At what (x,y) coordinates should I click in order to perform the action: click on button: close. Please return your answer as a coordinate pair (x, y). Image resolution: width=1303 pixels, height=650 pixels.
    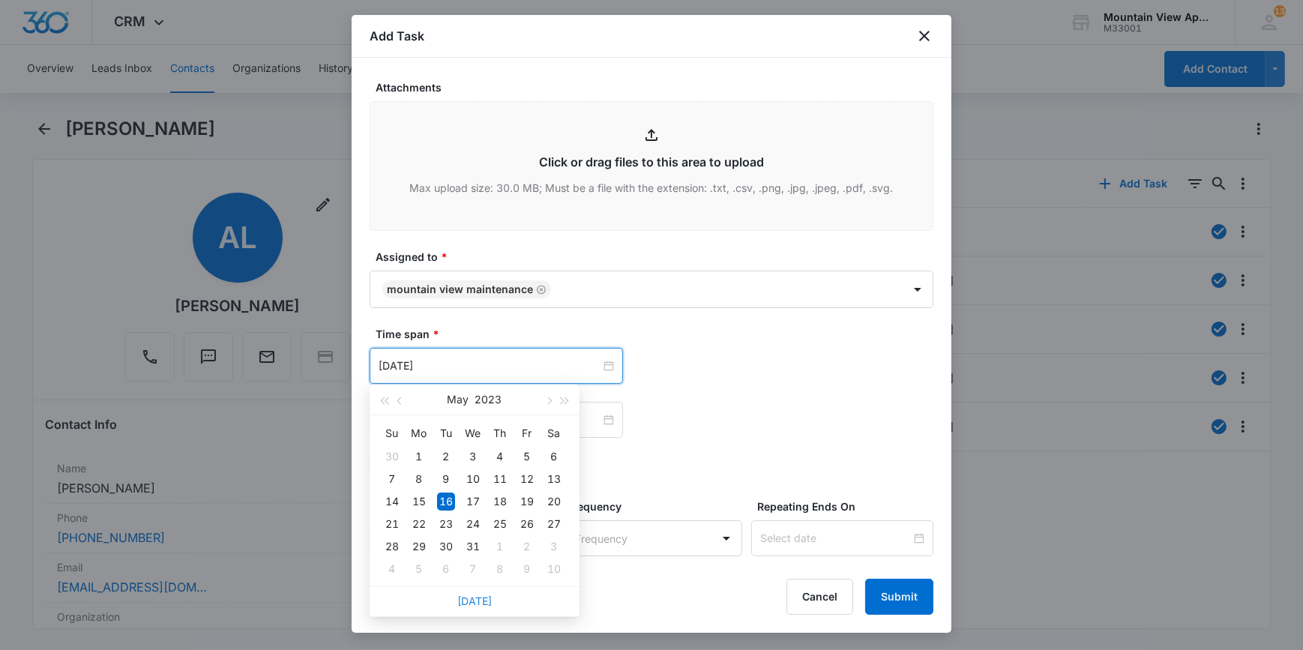
    Looking at the image, I should click on (924, 36).